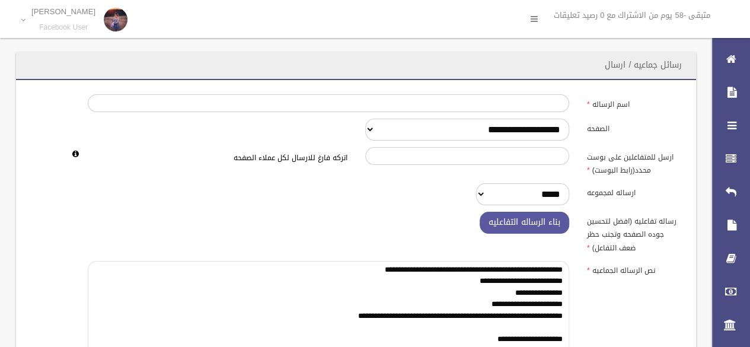  What do you see at coordinates (633, 127) in the screenshot?
I see `label: الصفحه` at bounding box center [633, 127].